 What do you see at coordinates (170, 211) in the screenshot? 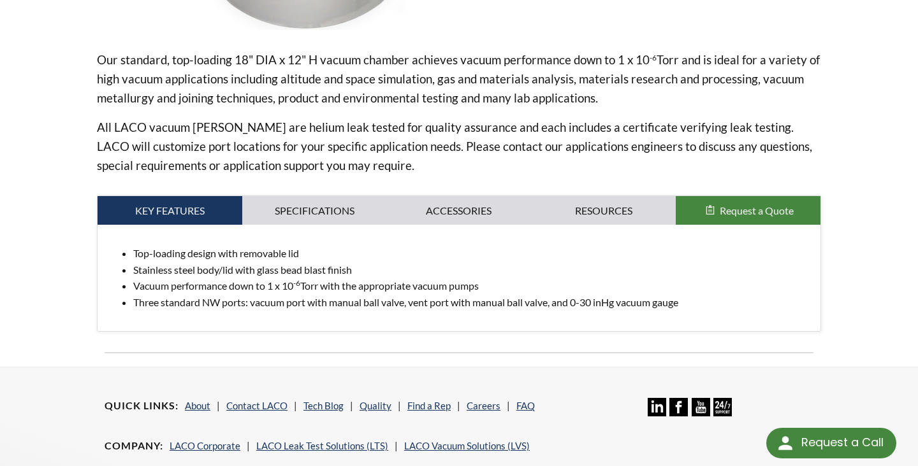
I see `a: Key Features` at bounding box center [170, 211].